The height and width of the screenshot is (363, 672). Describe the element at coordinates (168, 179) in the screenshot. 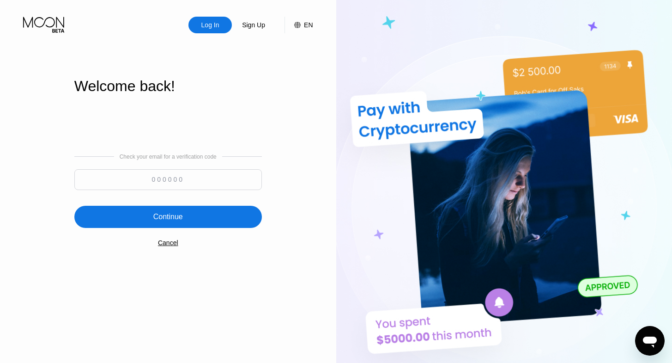

I see `input: 000000` at that location.